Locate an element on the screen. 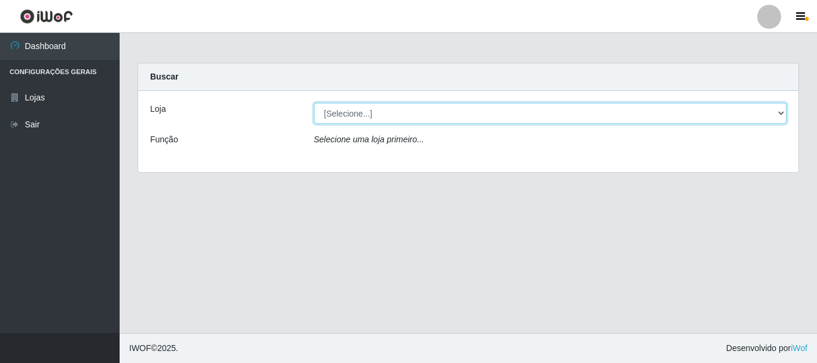  span: IWOF is located at coordinates (140, 348).